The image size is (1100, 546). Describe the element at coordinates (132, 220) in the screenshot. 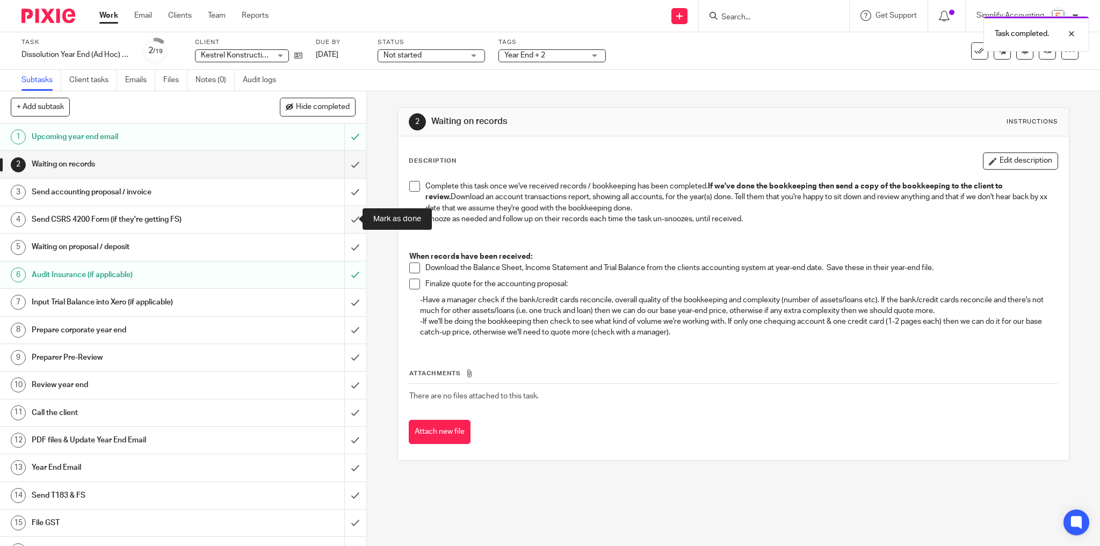

I see `h1: Send CSRS 4200 Form (if they're getting FS)` at that location.